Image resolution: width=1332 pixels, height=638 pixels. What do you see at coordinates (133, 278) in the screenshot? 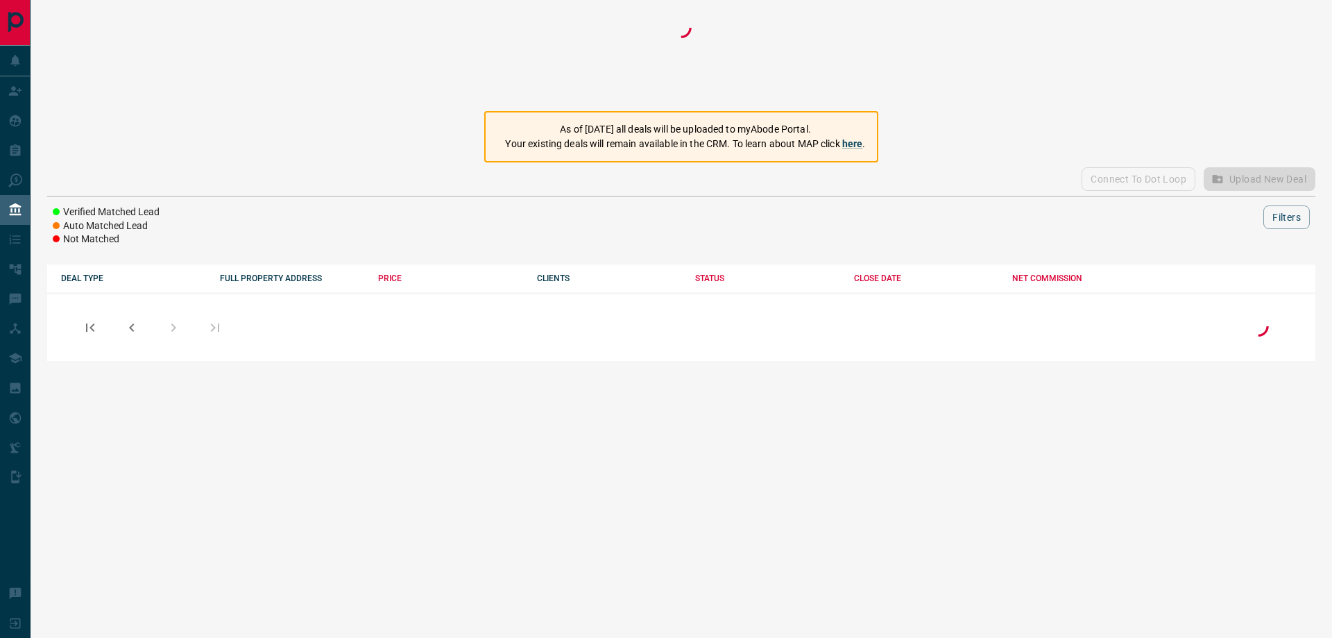
I see `div: DEAL TYPE` at bounding box center [133, 278].